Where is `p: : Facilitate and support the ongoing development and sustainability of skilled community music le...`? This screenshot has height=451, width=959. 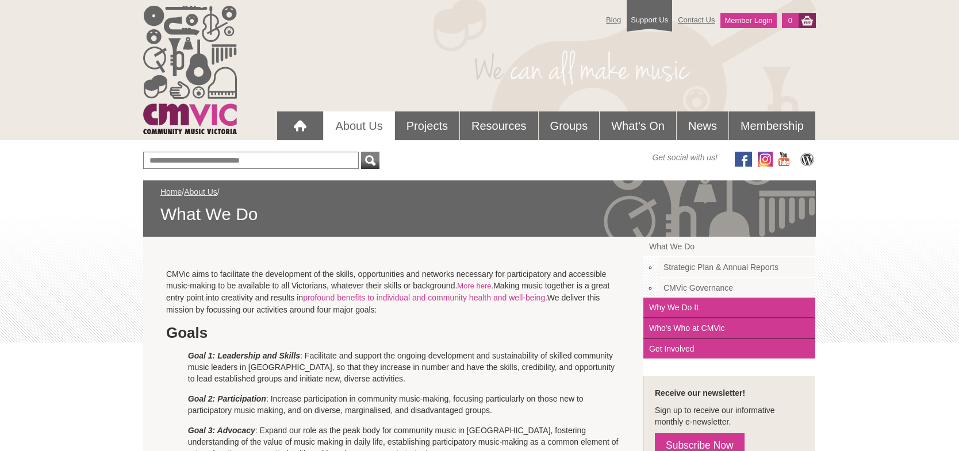
p: : Facilitate and support the ongoing development and sustainability of skilled community music le... is located at coordinates (404, 367).